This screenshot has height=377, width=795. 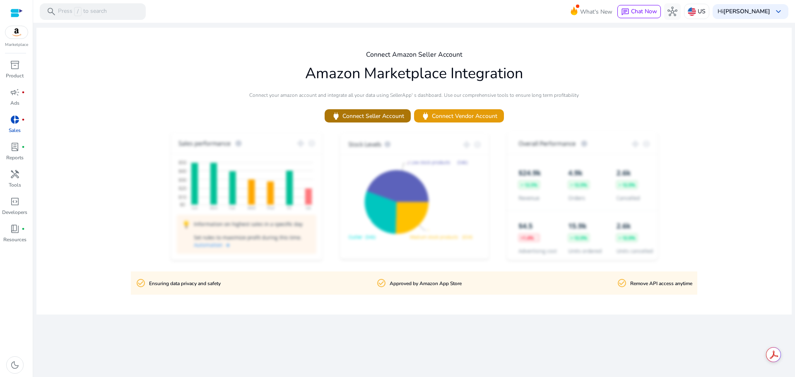 I want to click on button: chatChat Now, so click(x=639, y=12).